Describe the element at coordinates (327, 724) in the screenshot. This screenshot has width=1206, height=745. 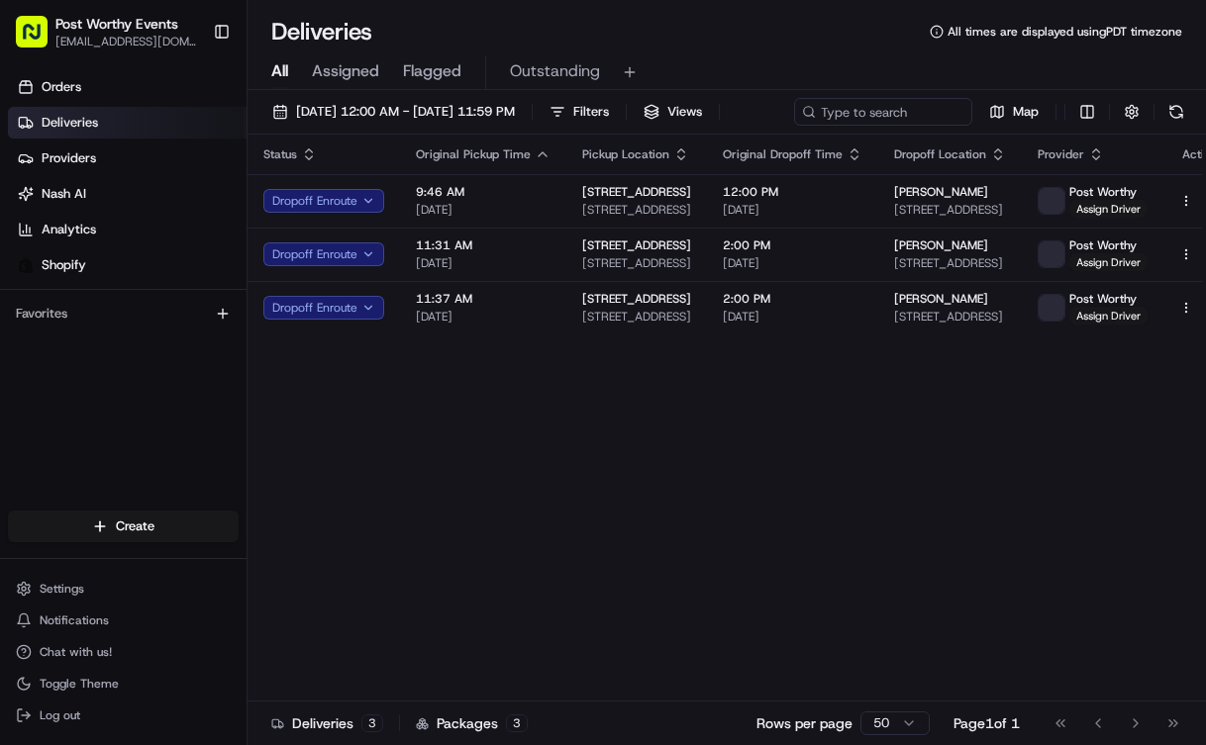
I see `div: Deliveries` at that location.